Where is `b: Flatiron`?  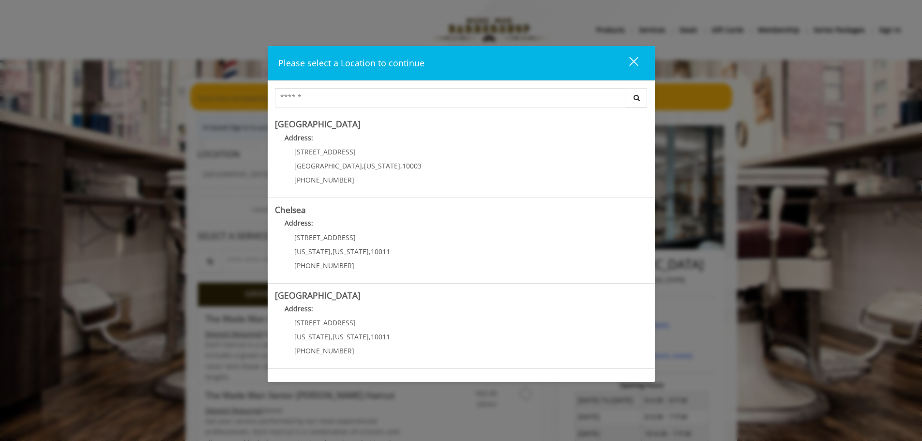
b: Flatiron is located at coordinates (290, 381).